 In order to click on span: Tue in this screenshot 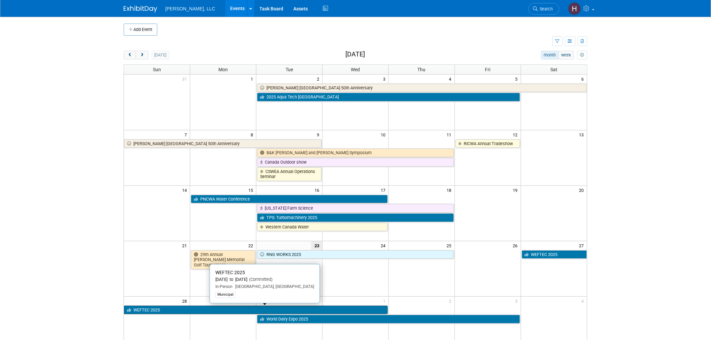, I will do `click(289, 70)`.